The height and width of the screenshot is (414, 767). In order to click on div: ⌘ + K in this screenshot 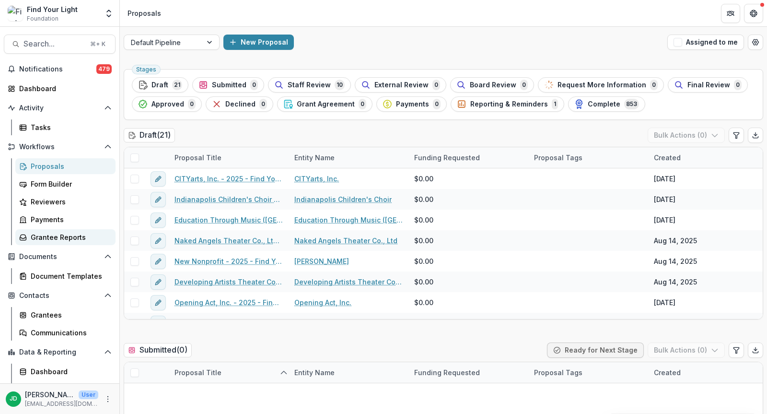, I will do `click(98, 44)`.